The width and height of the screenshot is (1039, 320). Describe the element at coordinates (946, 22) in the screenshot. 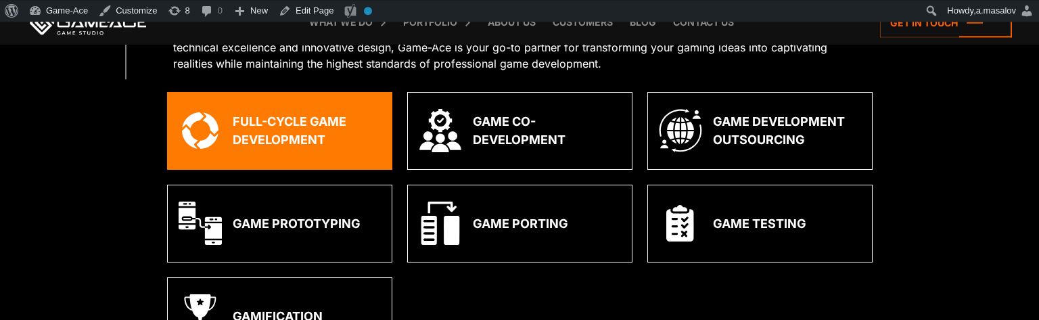

I see `a: Get in touch` at that location.